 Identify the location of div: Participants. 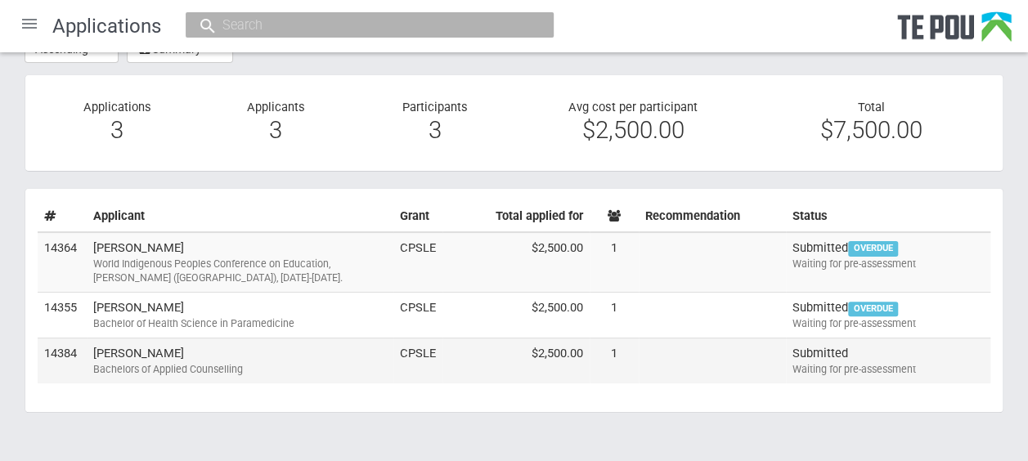
(434, 123).